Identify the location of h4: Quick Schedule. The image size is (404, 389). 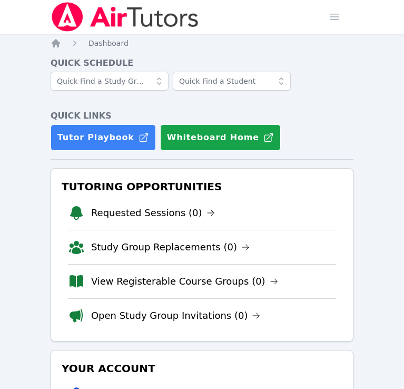
(202, 63).